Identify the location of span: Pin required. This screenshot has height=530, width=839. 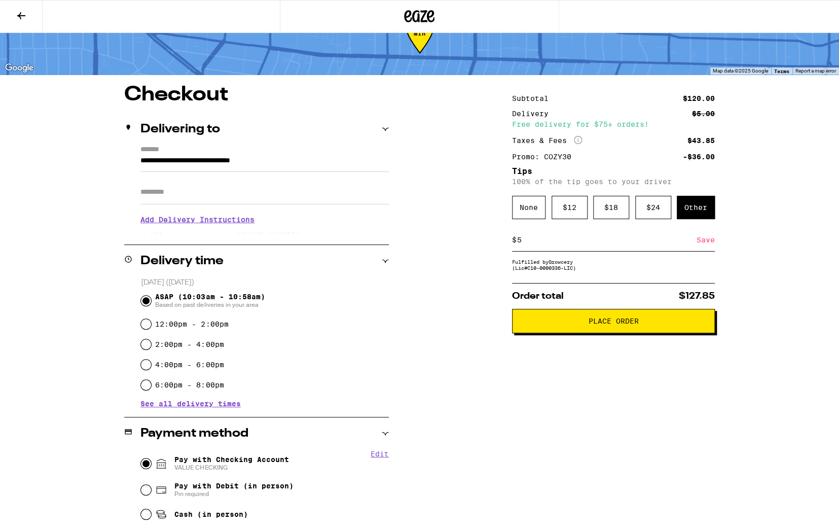
(234, 494).